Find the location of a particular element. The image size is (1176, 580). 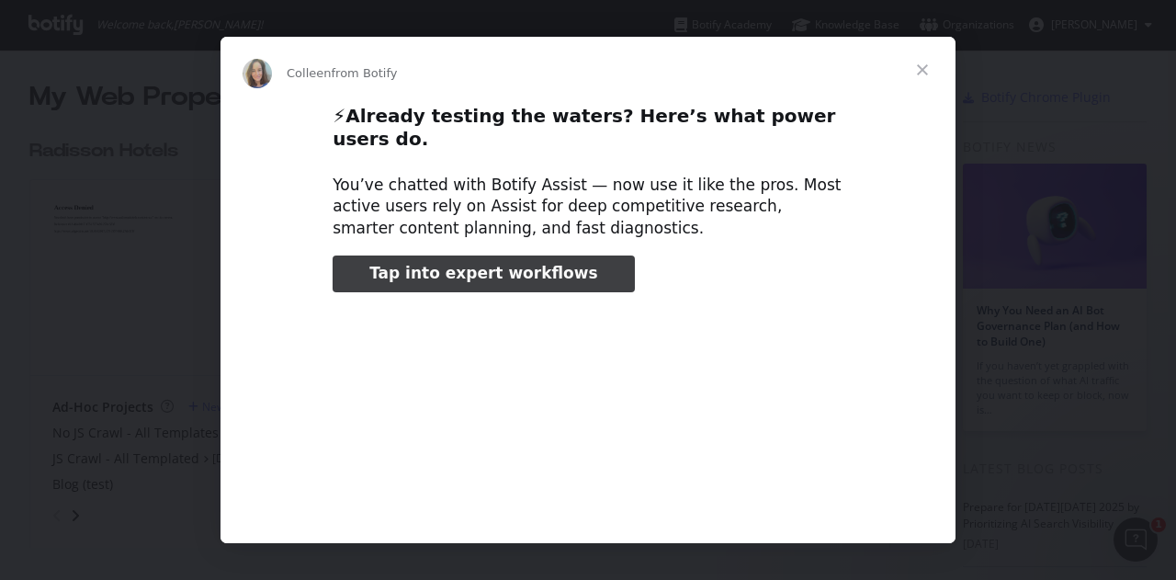

a: Tap into expert workflows is located at coordinates (483, 274).